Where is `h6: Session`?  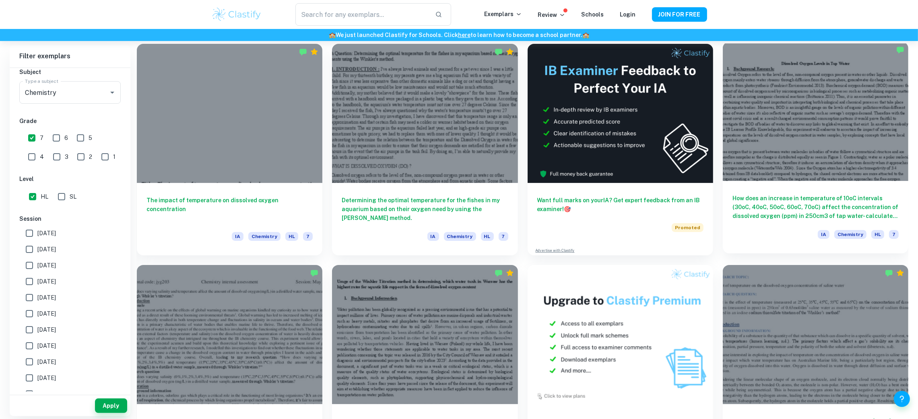 h6: Session is located at coordinates (70, 219).